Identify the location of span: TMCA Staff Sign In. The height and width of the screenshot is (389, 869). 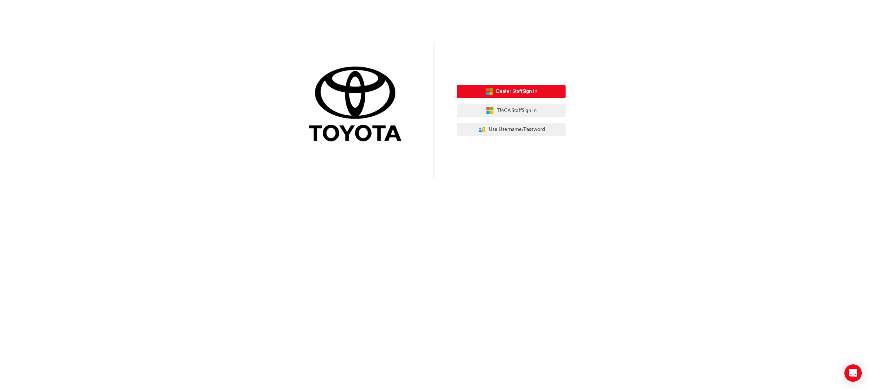
(517, 110).